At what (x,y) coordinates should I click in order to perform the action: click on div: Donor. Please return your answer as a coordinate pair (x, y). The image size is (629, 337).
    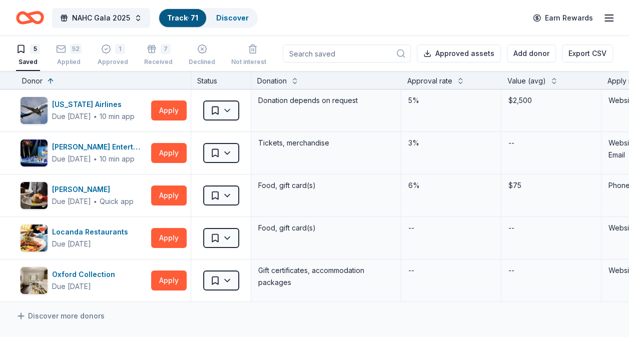
    Looking at the image, I should click on (32, 81).